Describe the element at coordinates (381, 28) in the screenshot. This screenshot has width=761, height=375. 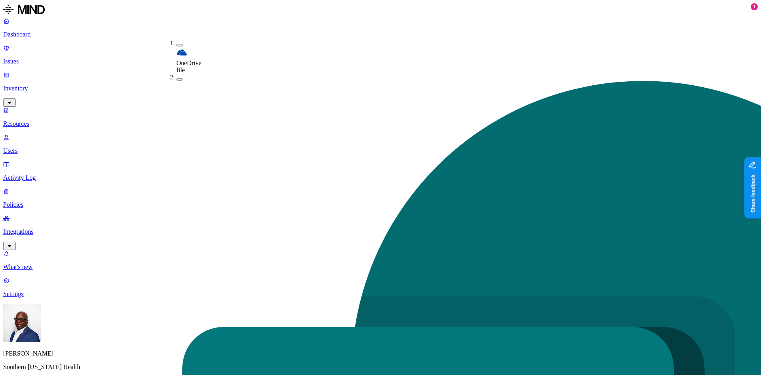
I see `a: Dashboard` at that location.